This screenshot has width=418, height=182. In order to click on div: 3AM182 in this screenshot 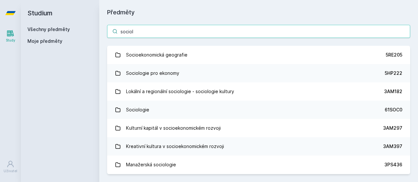, I will do `click(393, 91)`.